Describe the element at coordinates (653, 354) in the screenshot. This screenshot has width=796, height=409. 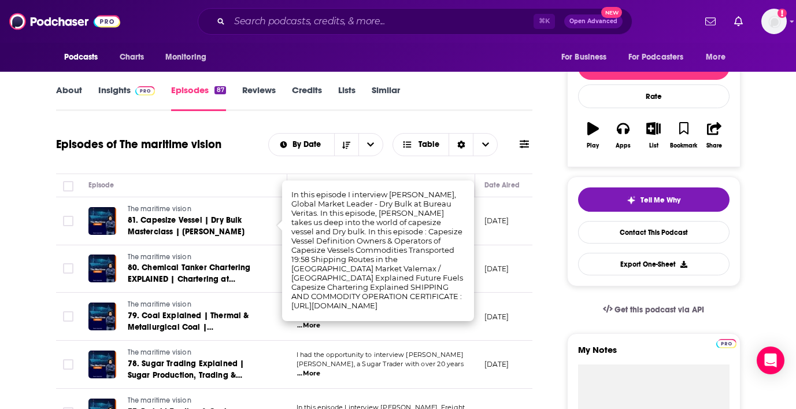
I see `label: My Notes` at that location.